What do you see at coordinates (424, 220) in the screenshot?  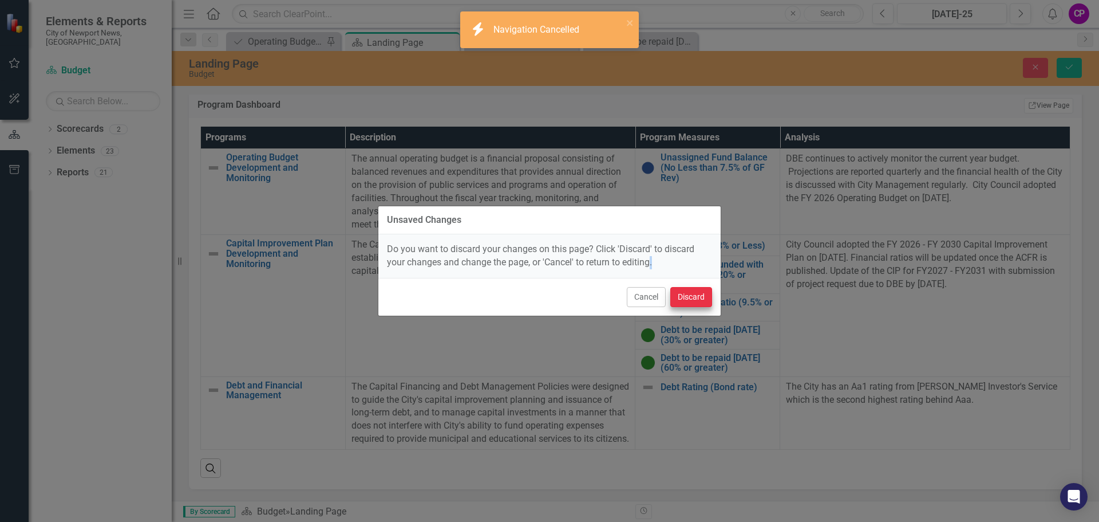 I see `div: Unsaved Changes` at bounding box center [424, 220].